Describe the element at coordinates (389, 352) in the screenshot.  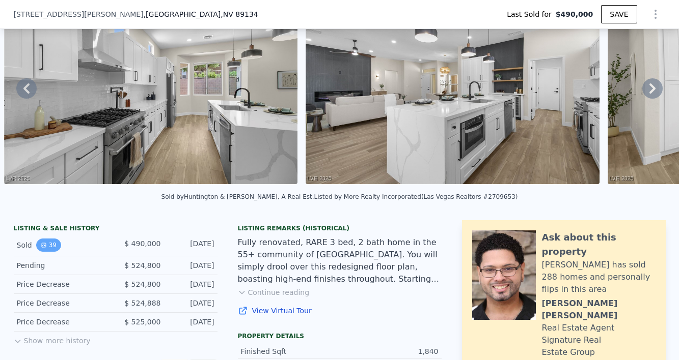
I see `div: 1,840` at that location.